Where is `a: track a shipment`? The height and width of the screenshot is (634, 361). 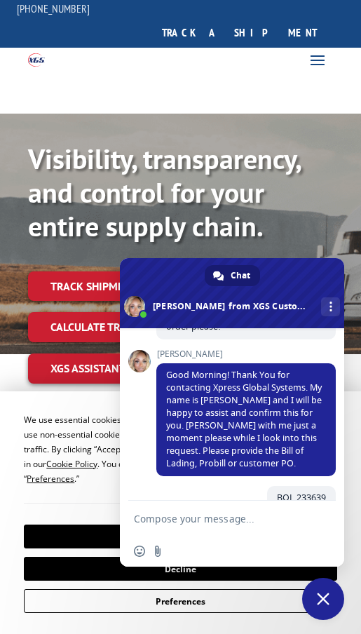 a: track a shipment is located at coordinates (239, 32).